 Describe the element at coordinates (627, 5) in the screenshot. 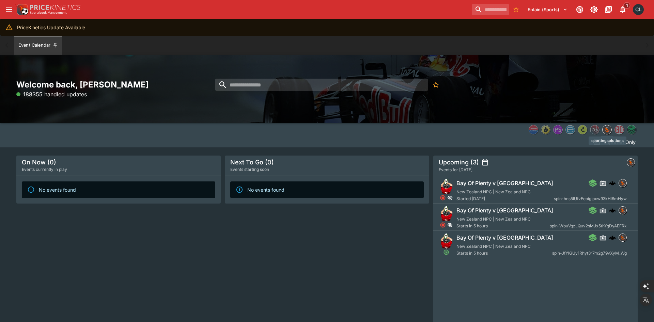

I see `span: 1` at that location.